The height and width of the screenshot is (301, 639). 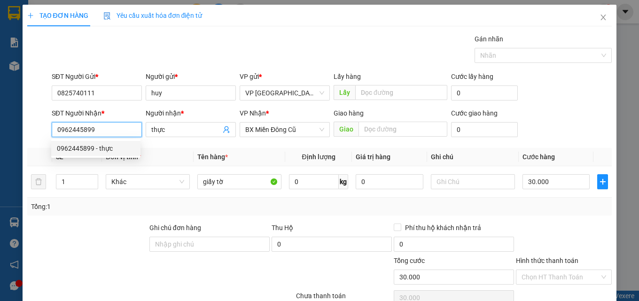 What do you see at coordinates (285, 77) in the screenshot?
I see `div: VP gửi` at bounding box center [285, 77].